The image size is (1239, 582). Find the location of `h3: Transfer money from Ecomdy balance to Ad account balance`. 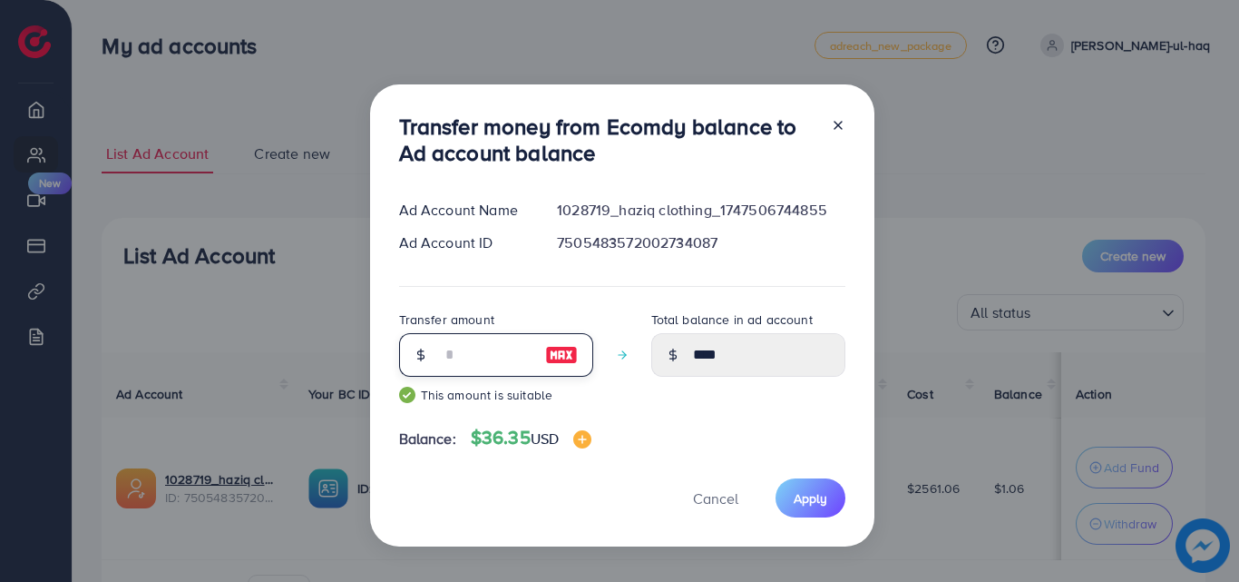

h3: Transfer money from Ecomdy balance to Ad account balance is located at coordinates (608, 140).